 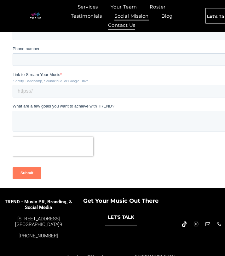 I want to click on span: LET'S TALK, so click(x=121, y=217).